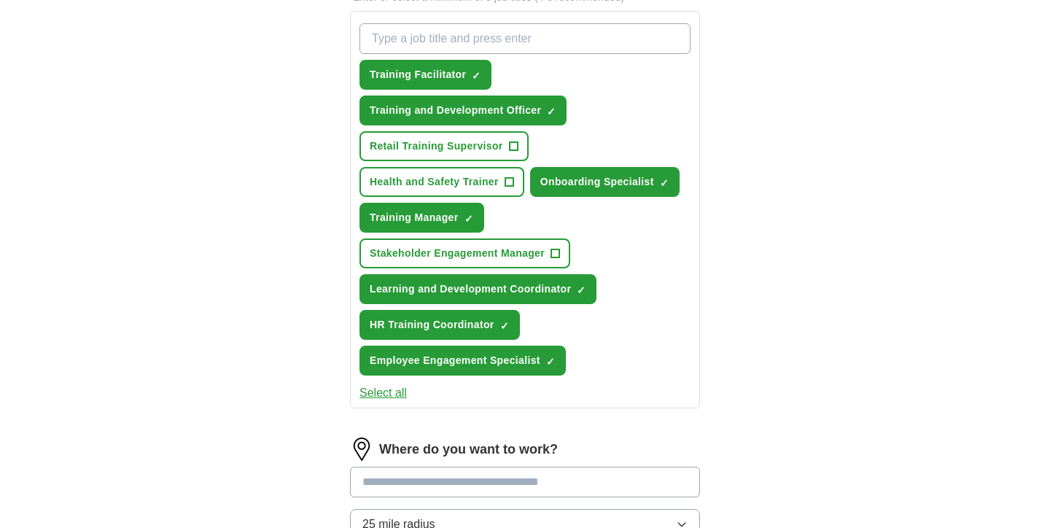 The height and width of the screenshot is (528, 1050). What do you see at coordinates (414, 217) in the screenshot?
I see `span: Training Manager` at bounding box center [414, 217].